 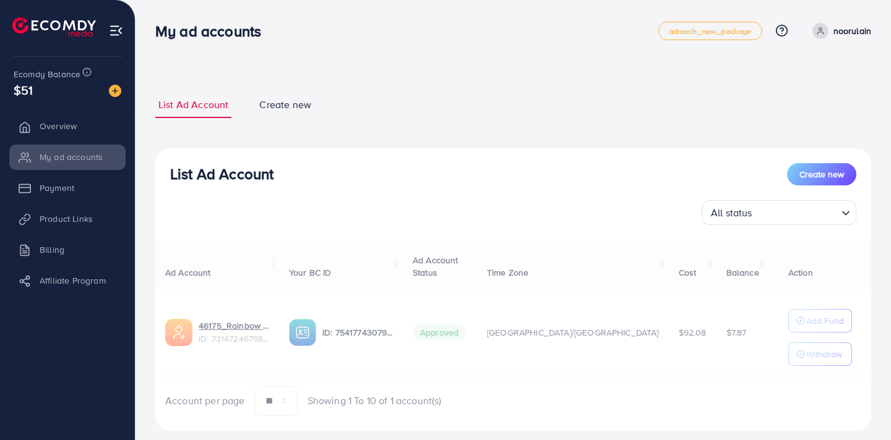 What do you see at coordinates (839, 31) in the screenshot?
I see `a: noorulain` at bounding box center [839, 31].